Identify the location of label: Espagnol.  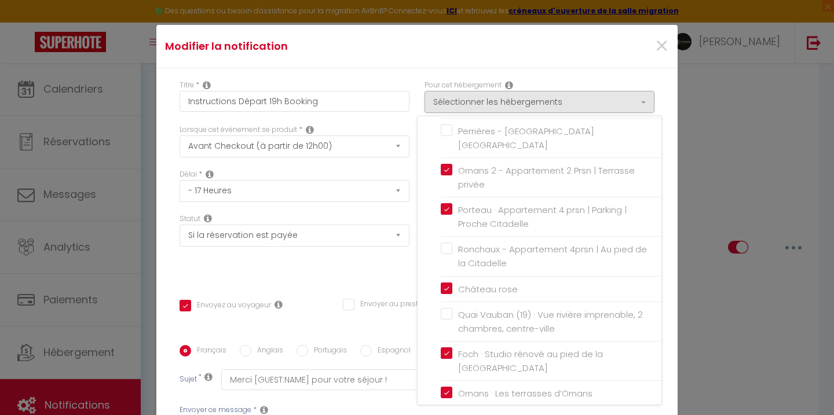
(391, 352).